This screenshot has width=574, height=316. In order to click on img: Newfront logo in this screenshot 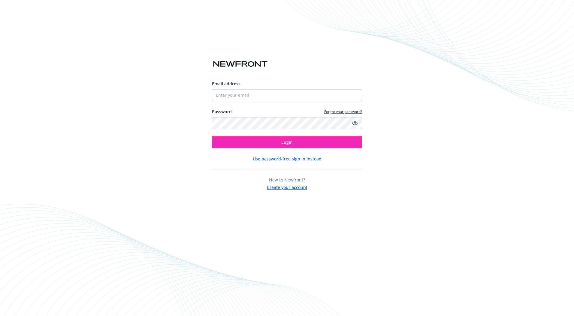, I will do `click(240, 64)`.